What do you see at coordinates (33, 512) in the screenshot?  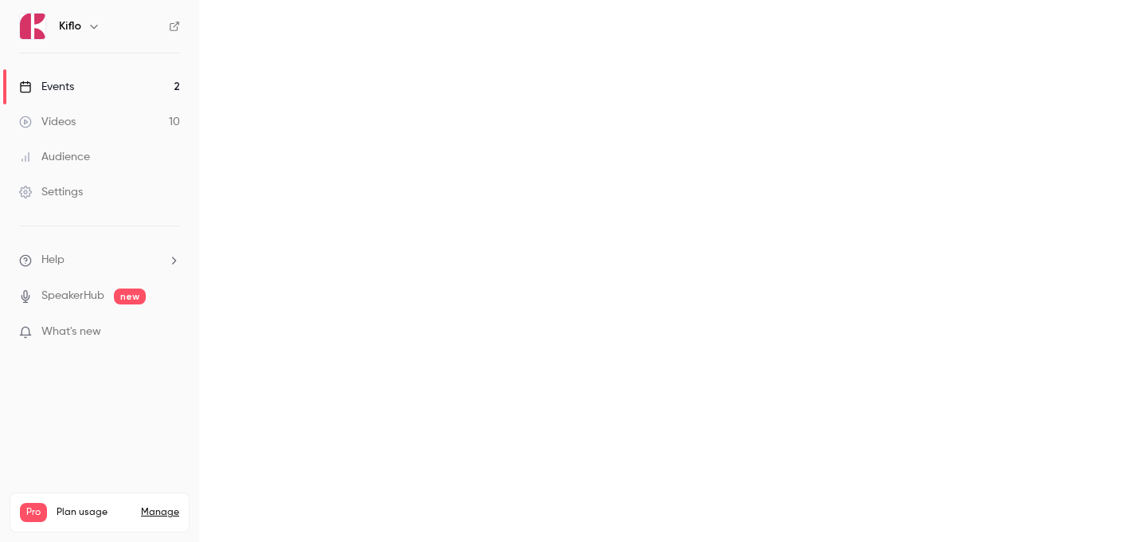 I see `span: Pro` at bounding box center [33, 512].